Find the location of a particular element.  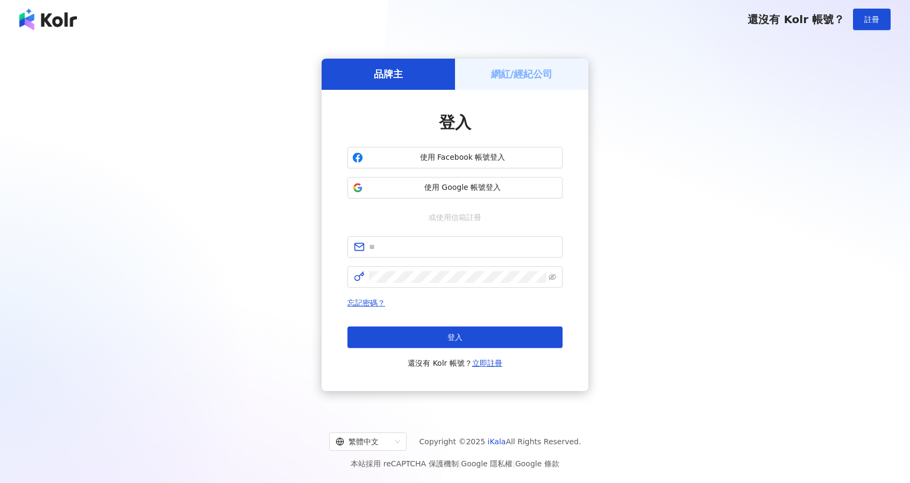

h5: 品牌主 is located at coordinates (388, 74).